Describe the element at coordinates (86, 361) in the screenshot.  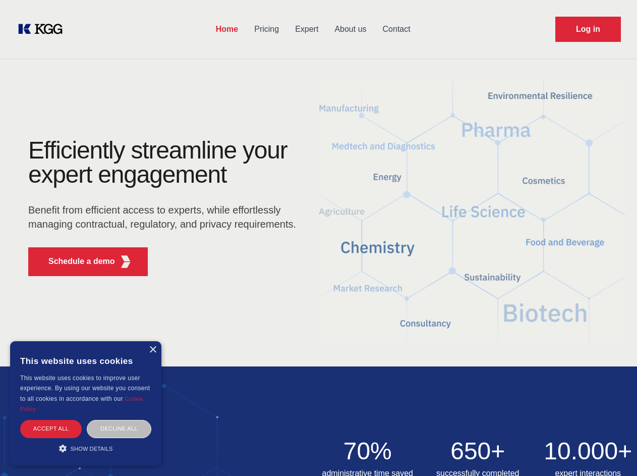
I see `div: This website uses cookies` at that location.